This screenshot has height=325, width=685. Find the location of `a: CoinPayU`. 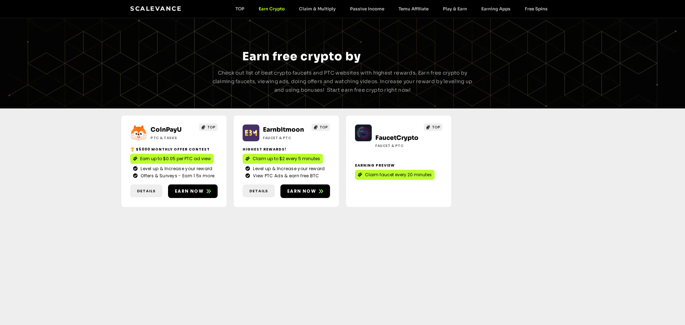

a: CoinPayU is located at coordinates (166, 129).